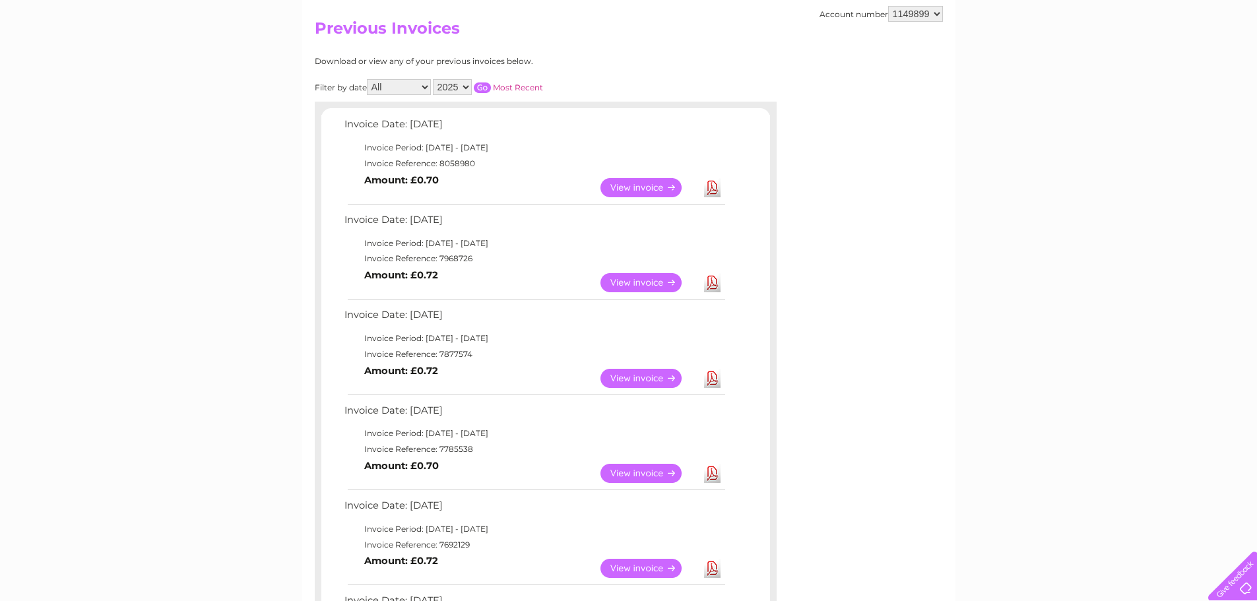 This screenshot has height=601, width=1257. Describe the element at coordinates (534, 259) in the screenshot. I see `td: Invoice Reference: 7968726` at that location.